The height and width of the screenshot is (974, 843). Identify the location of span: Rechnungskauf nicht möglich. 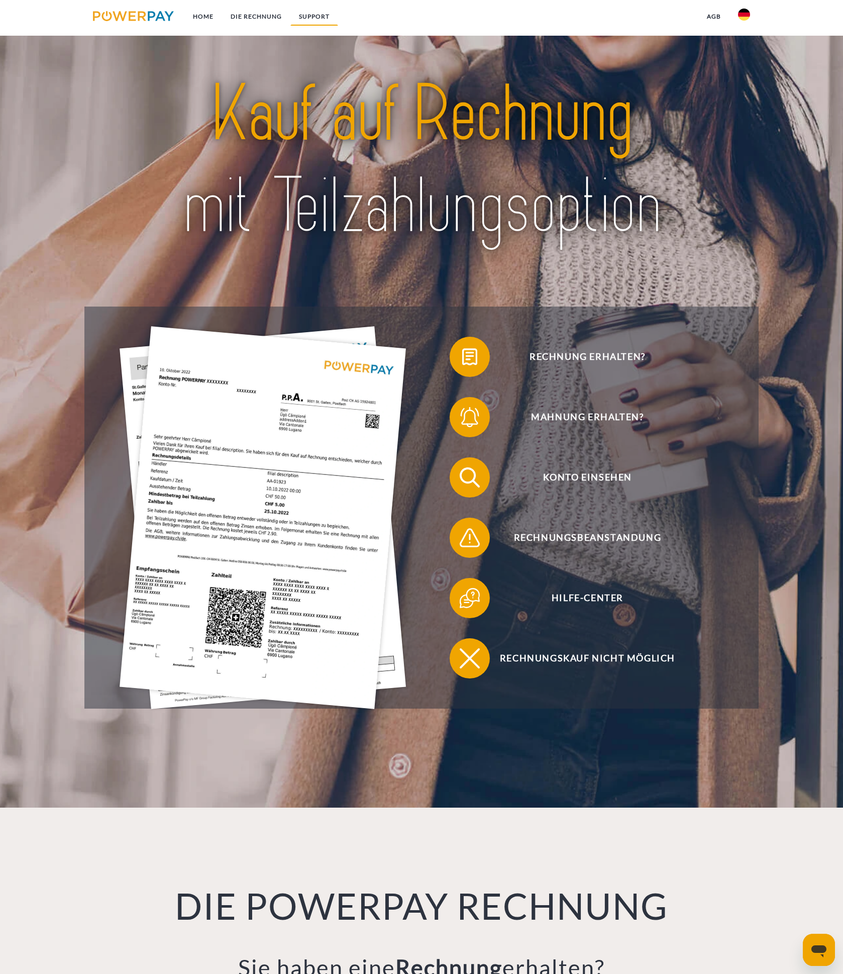
(588, 658).